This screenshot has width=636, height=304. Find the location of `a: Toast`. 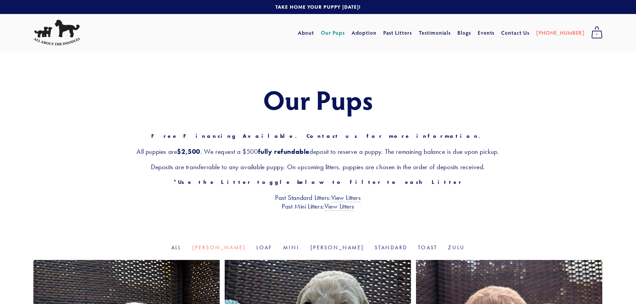

a: Toast is located at coordinates (428, 248).